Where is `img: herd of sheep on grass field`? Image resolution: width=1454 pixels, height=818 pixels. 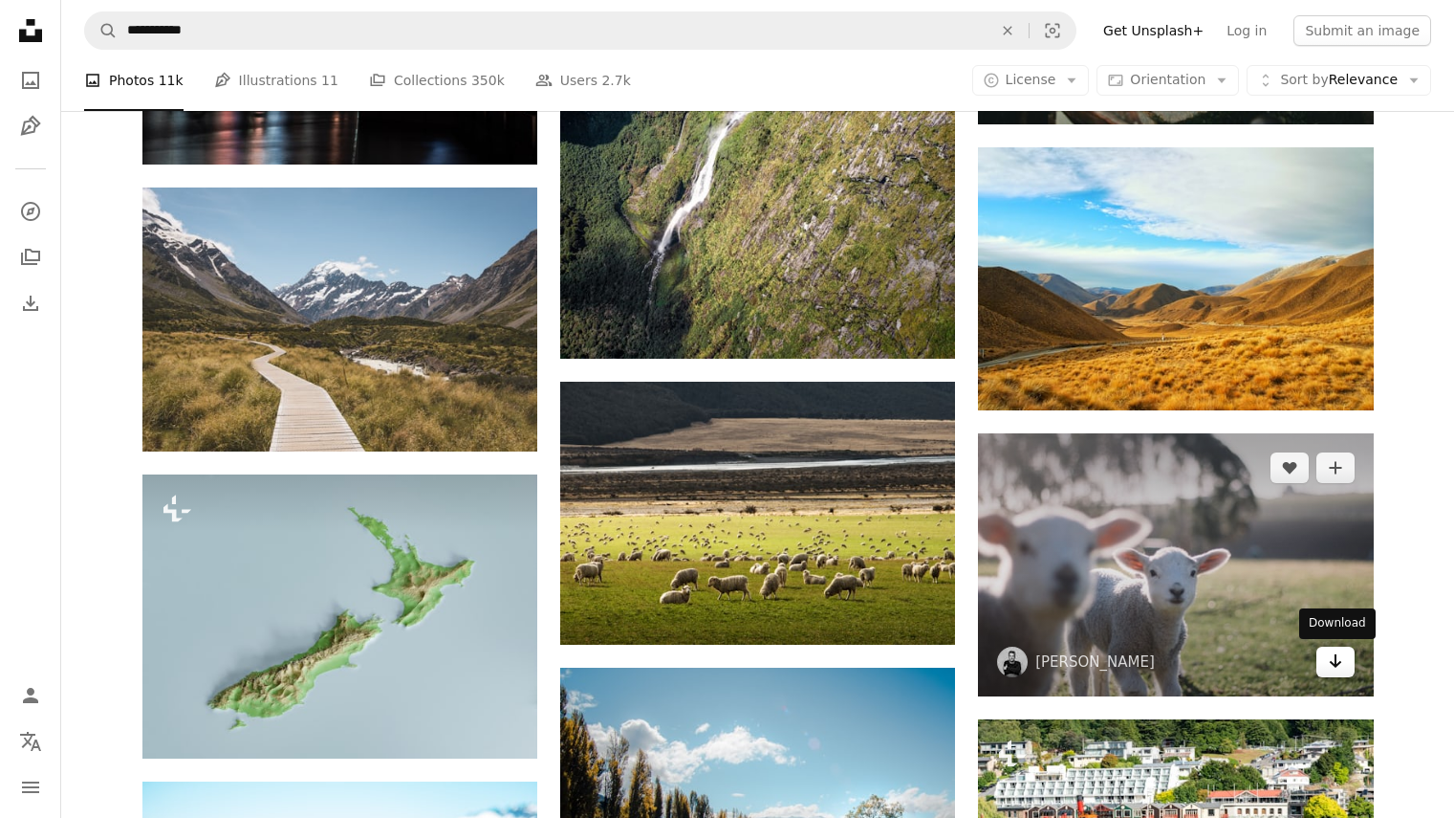
img: herd of sheep on grass field is located at coordinates (757, 512).